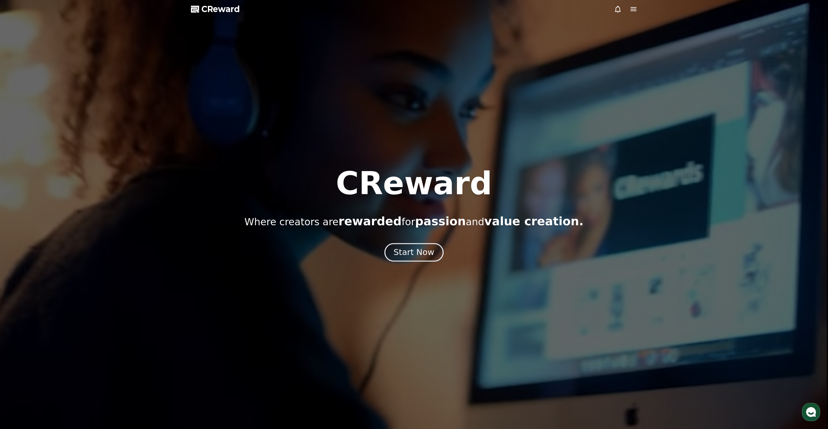  What do you see at coordinates (534, 221) in the screenshot?
I see `span: value creation.` at bounding box center [534, 221].